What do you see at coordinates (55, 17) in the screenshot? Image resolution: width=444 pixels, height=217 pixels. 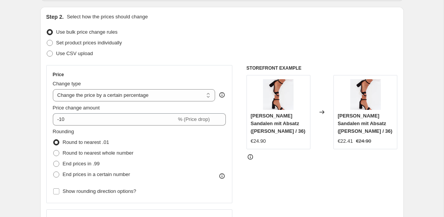 I see `h2: Step 2.` at bounding box center [55, 17].